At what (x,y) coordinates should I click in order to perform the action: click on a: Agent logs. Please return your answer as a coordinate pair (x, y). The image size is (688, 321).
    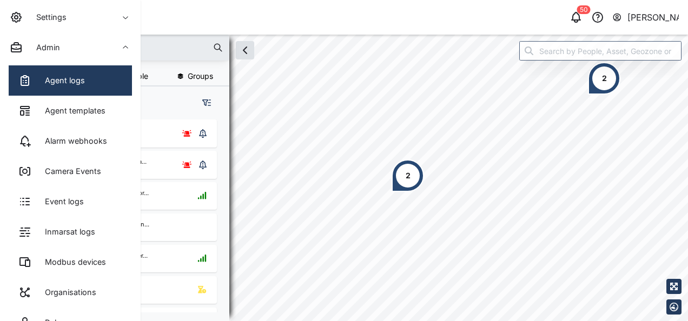
    Looking at the image, I should click on (70, 81).